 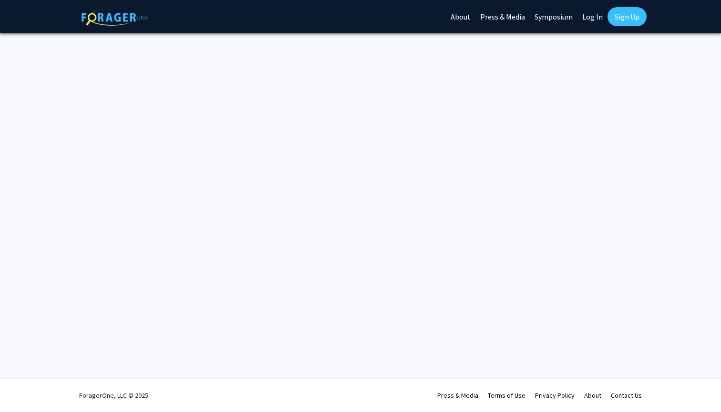 I want to click on a: Press & Media, so click(x=458, y=396).